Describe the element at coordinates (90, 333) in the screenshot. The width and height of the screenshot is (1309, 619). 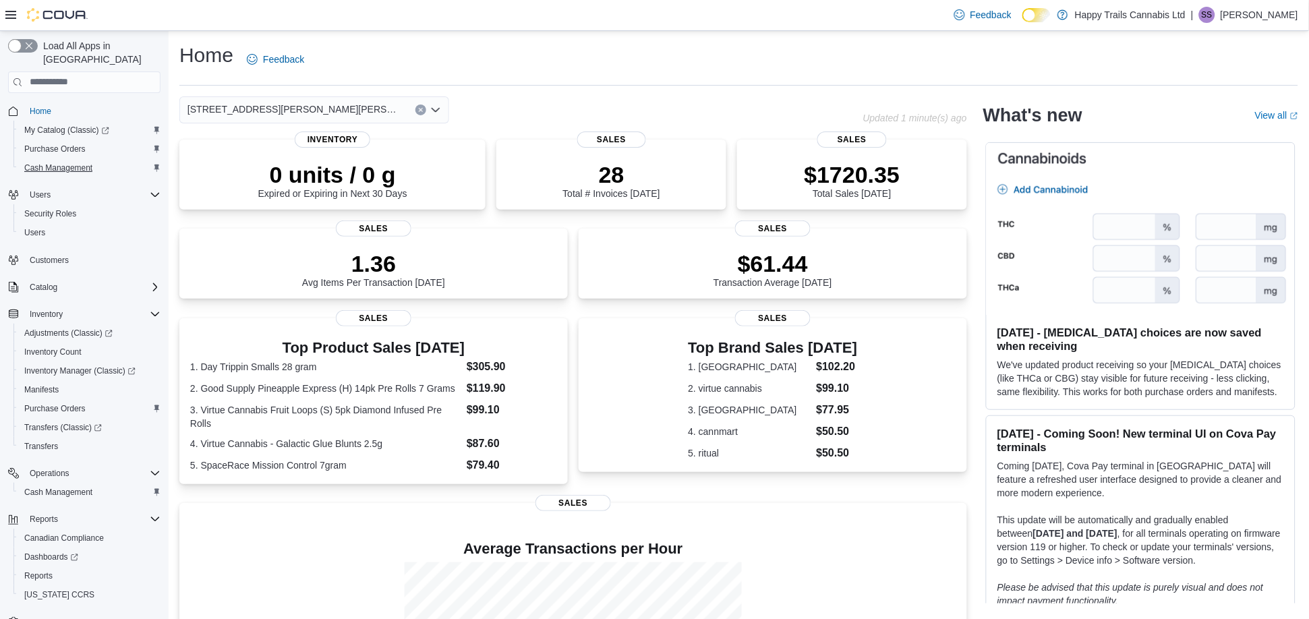
I see `a: Adjustments (Classic)` at that location.